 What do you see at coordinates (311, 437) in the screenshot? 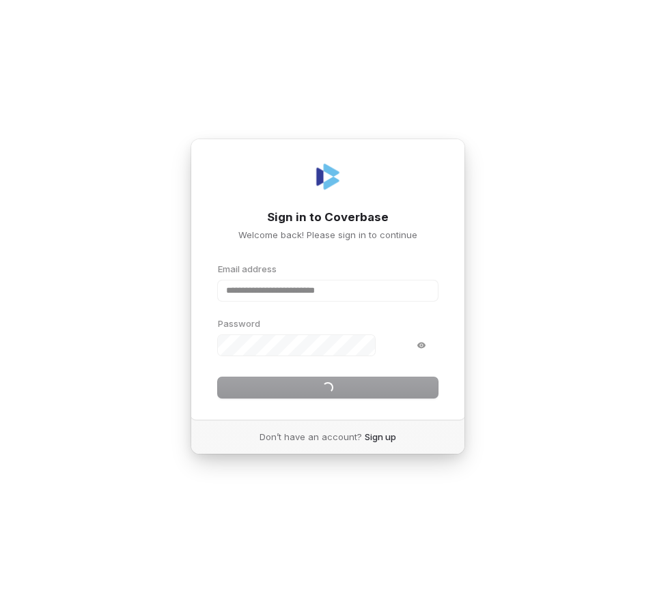
I see `span: Don’t have an account?` at bounding box center [311, 437].